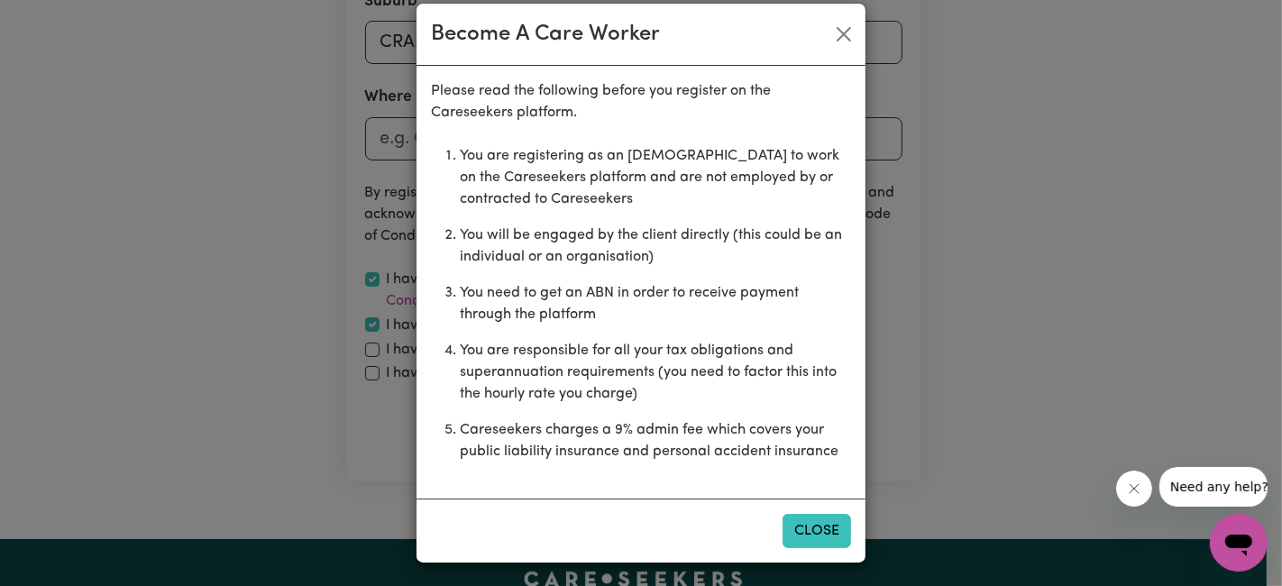 The height and width of the screenshot is (586, 1282). I want to click on p: Please read the following before you register on the Careseekers platform., so click(641, 102).